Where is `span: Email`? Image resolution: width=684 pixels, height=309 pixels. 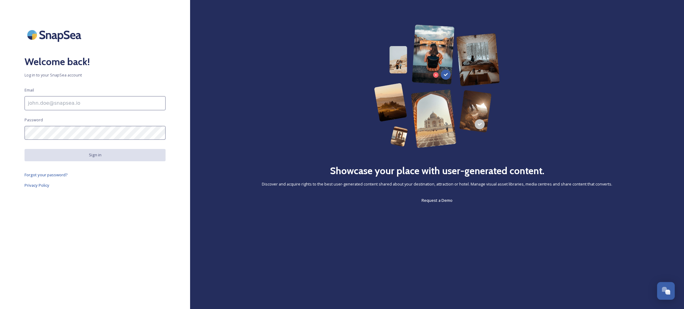
span: Email is located at coordinates (29, 90).